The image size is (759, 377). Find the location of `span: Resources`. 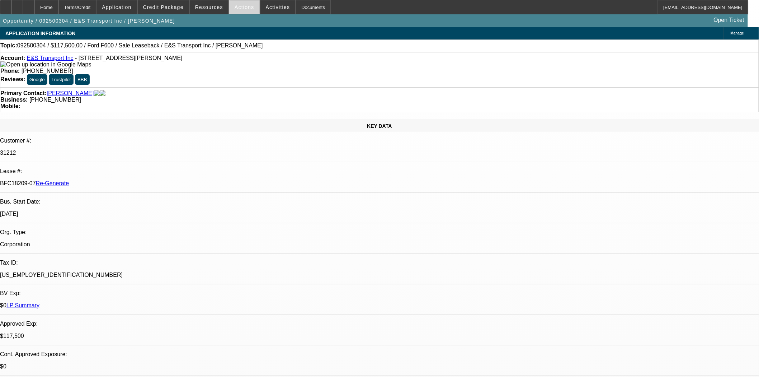

span: Resources is located at coordinates (209, 7).